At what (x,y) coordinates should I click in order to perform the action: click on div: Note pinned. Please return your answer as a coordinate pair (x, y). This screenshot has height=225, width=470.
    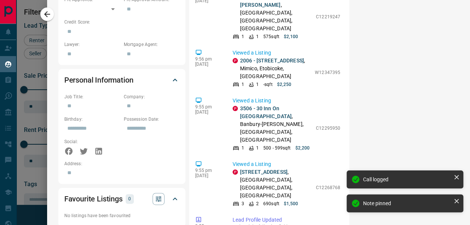
    Looking at the image, I should click on (407, 203).